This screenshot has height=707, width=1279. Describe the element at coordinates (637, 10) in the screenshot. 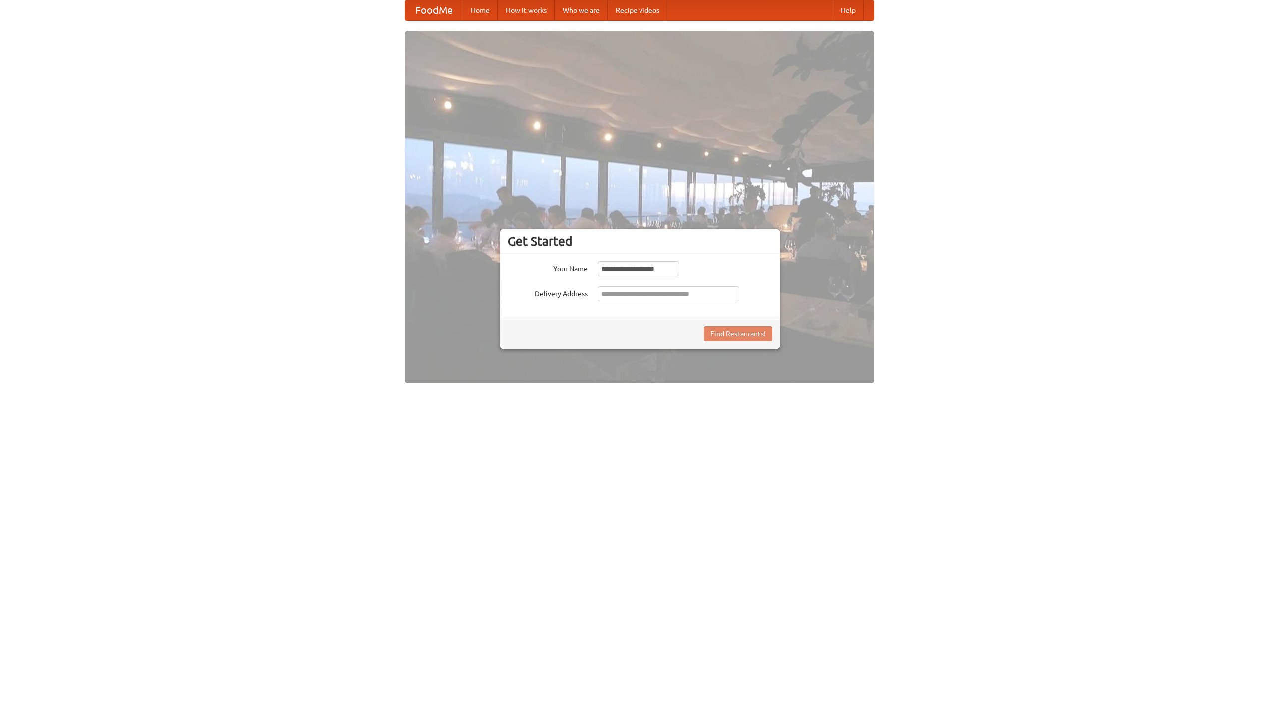

I see `a: Recipe videos` at that location.